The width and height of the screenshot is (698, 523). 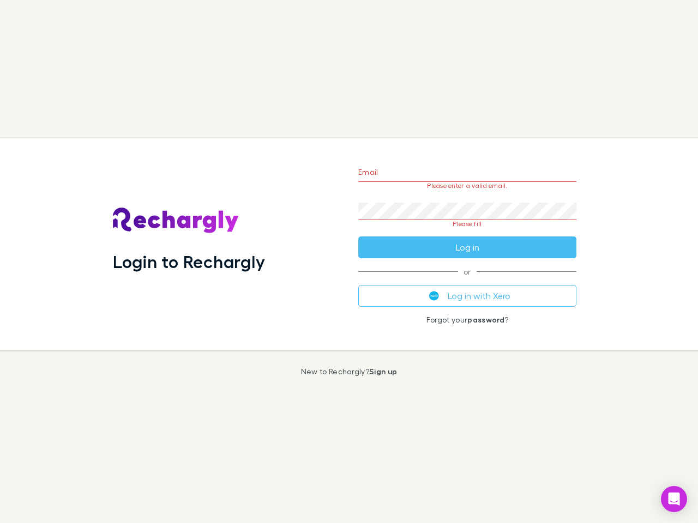 I want to click on p: Please fill, so click(x=467, y=224).